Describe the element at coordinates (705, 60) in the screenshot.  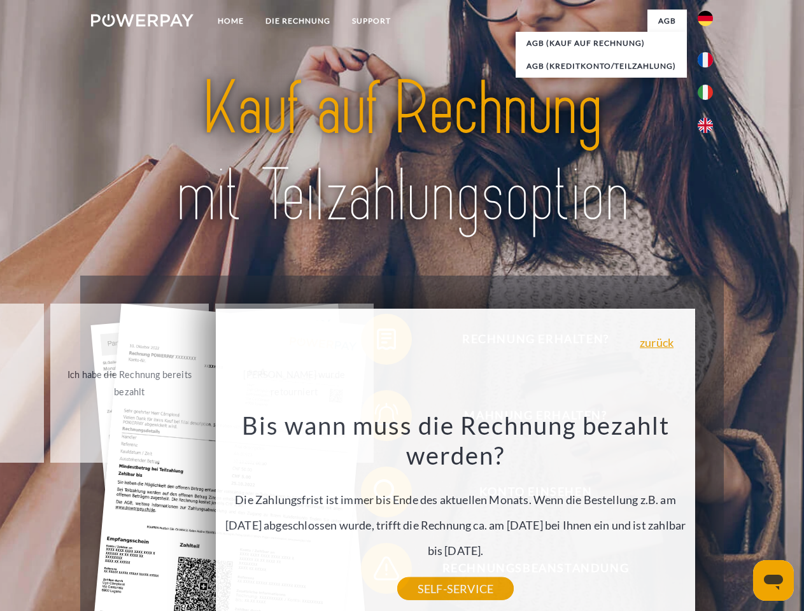
I see `img: fr` at that location.